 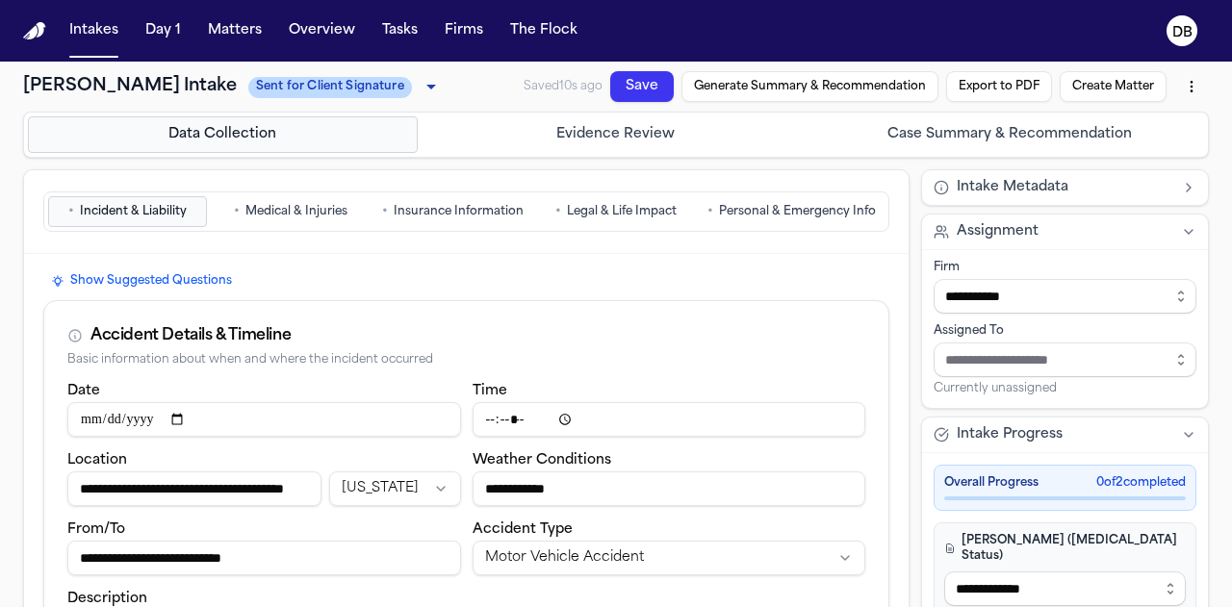 I want to click on button: Intake Metadata, so click(x=1064, y=188).